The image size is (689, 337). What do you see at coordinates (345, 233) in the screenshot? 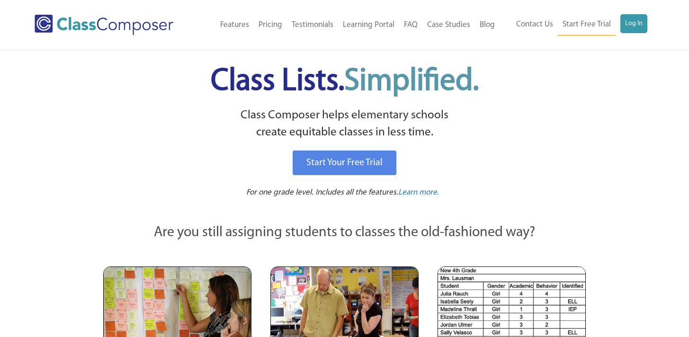
I see `p: Are you still assigning students to classes the old-fashioned way?` at bounding box center [345, 233].